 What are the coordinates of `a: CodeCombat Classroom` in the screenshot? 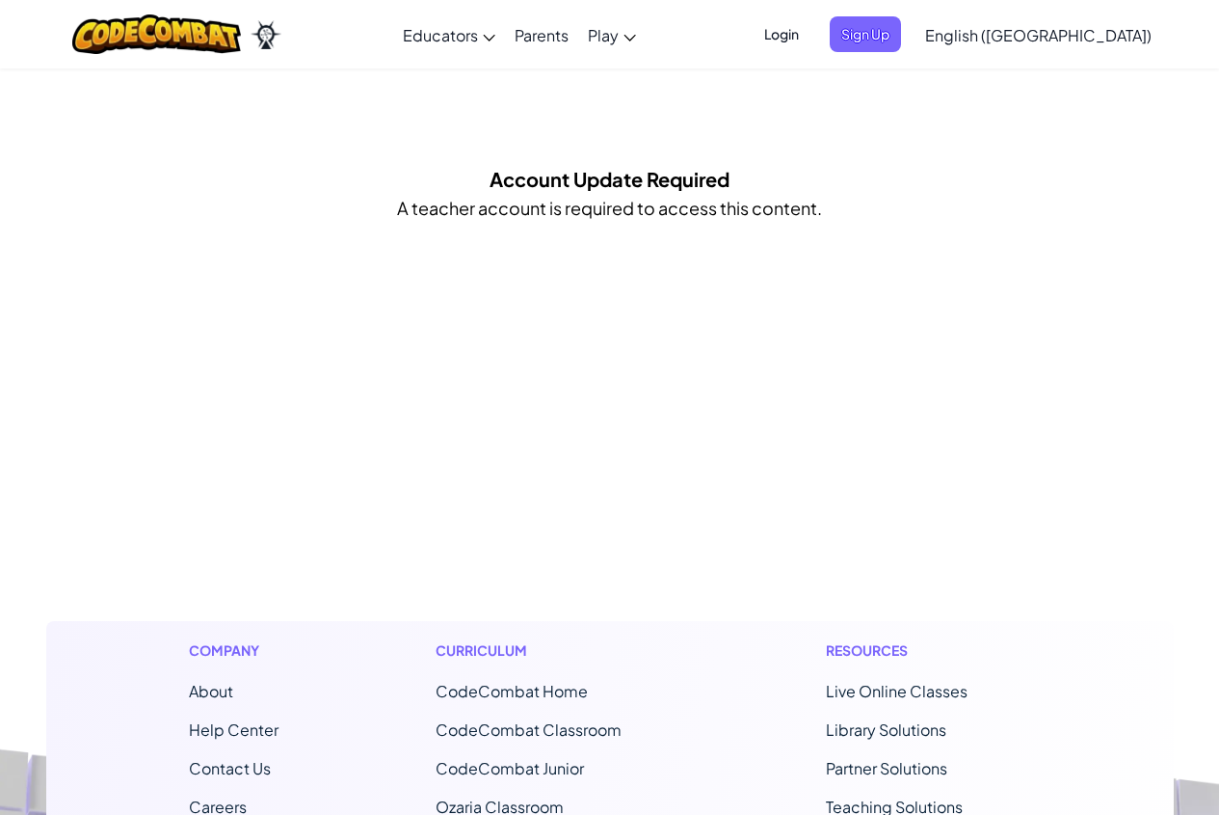 It's located at (528, 729).